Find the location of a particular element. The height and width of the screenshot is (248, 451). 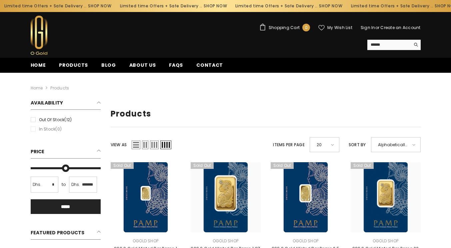

label: Out of stock is located at coordinates (66, 120).